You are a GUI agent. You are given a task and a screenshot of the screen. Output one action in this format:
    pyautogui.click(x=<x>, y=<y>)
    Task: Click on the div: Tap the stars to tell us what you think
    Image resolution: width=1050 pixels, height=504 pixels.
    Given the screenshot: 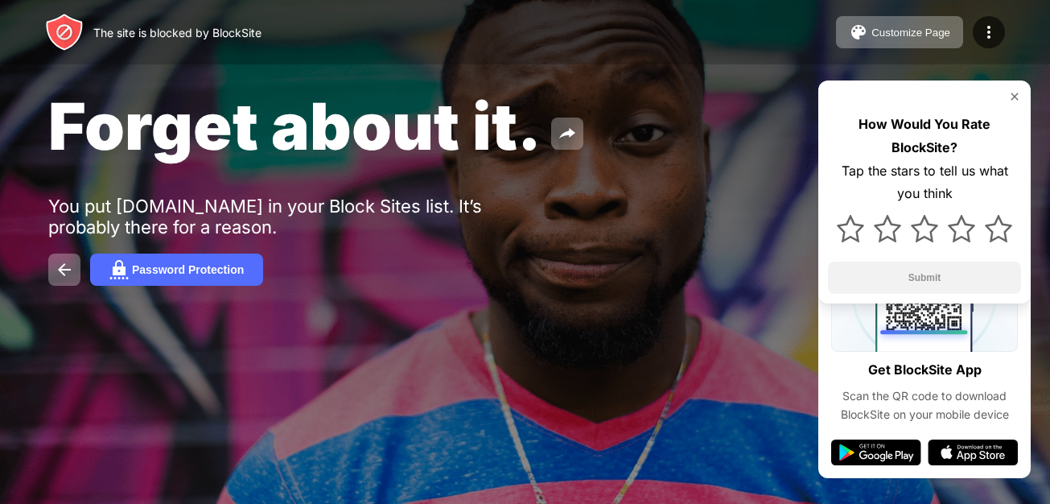 What is the action you would take?
    pyautogui.click(x=924, y=183)
    